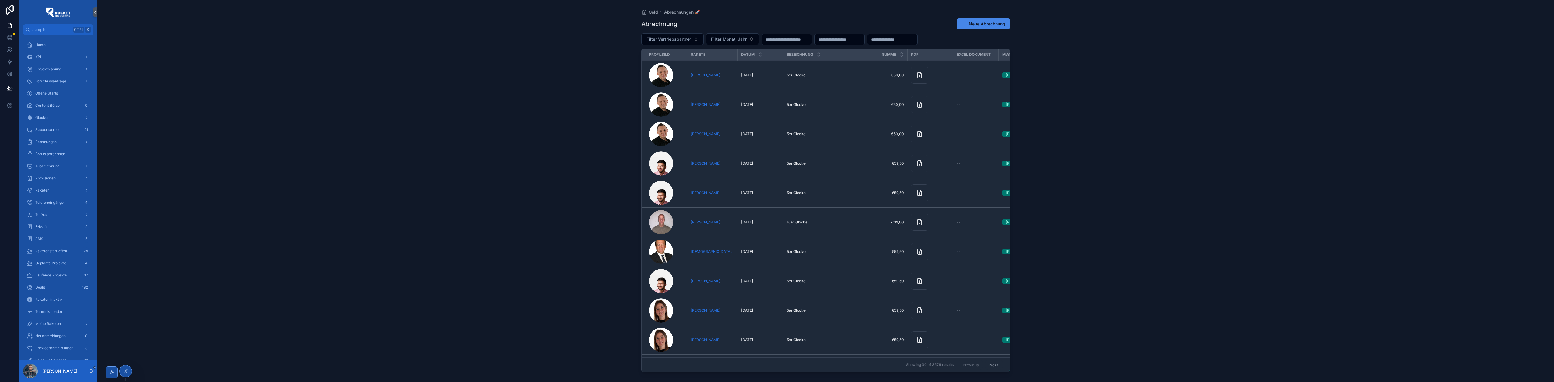  I want to click on div: 1, so click(86, 81).